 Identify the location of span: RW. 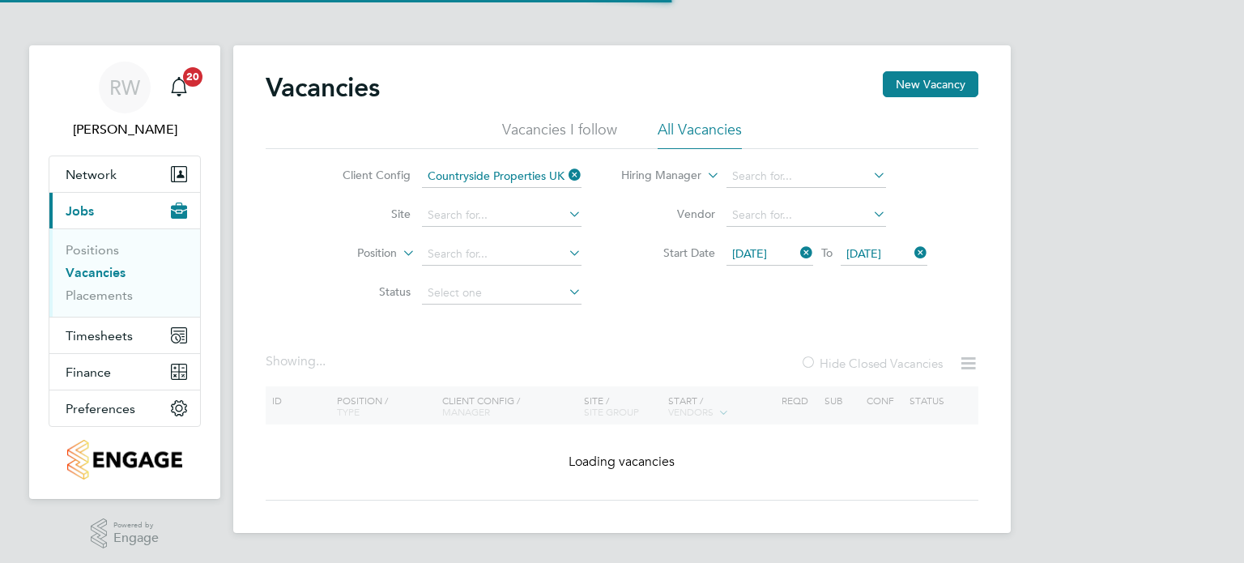
(125, 87).